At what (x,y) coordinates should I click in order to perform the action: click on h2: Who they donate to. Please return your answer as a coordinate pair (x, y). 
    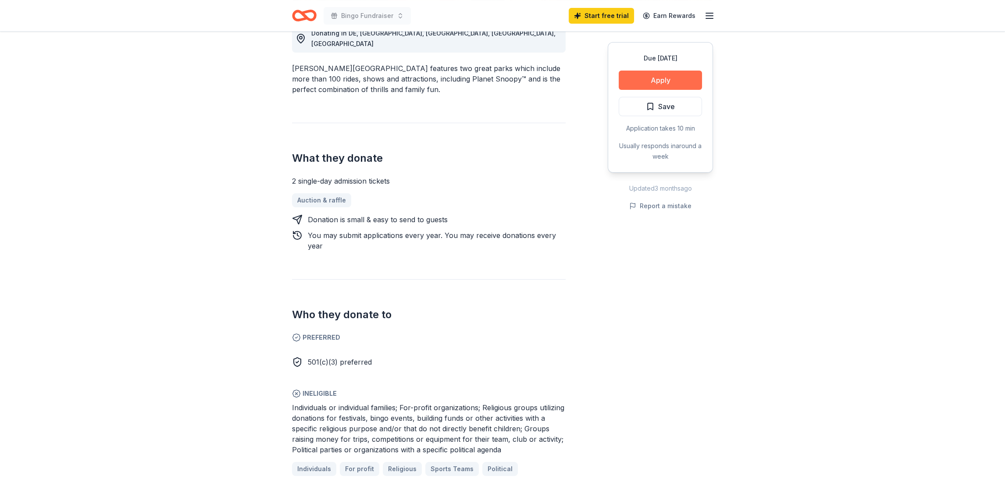
    Looking at the image, I should click on (429, 315).